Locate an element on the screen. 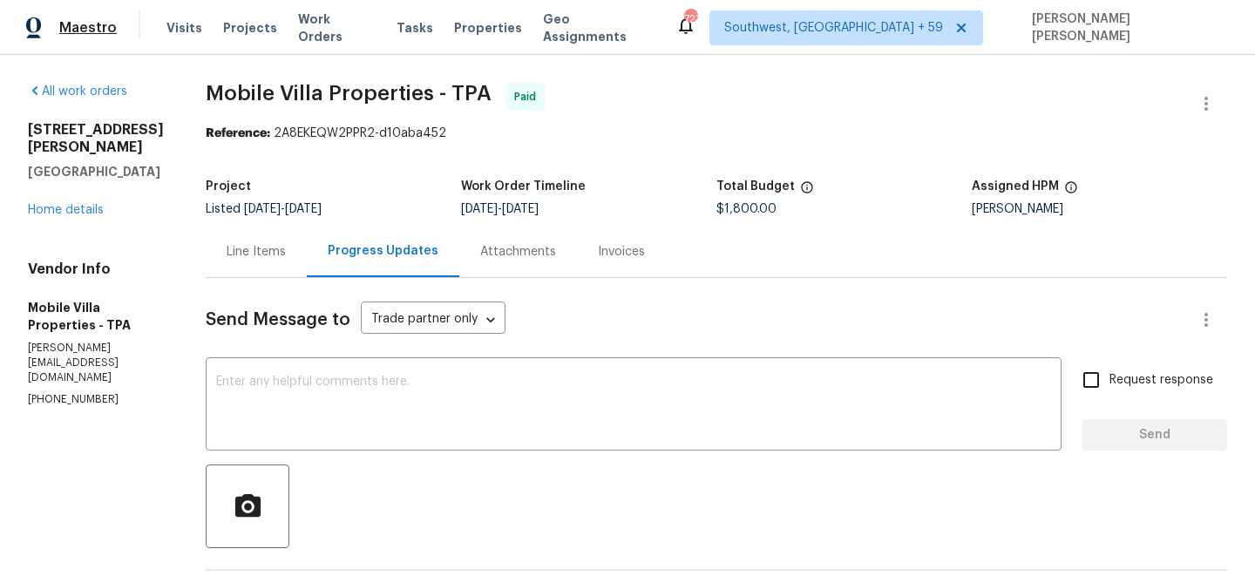 The height and width of the screenshot is (583, 1255). h5: Project is located at coordinates (228, 187).